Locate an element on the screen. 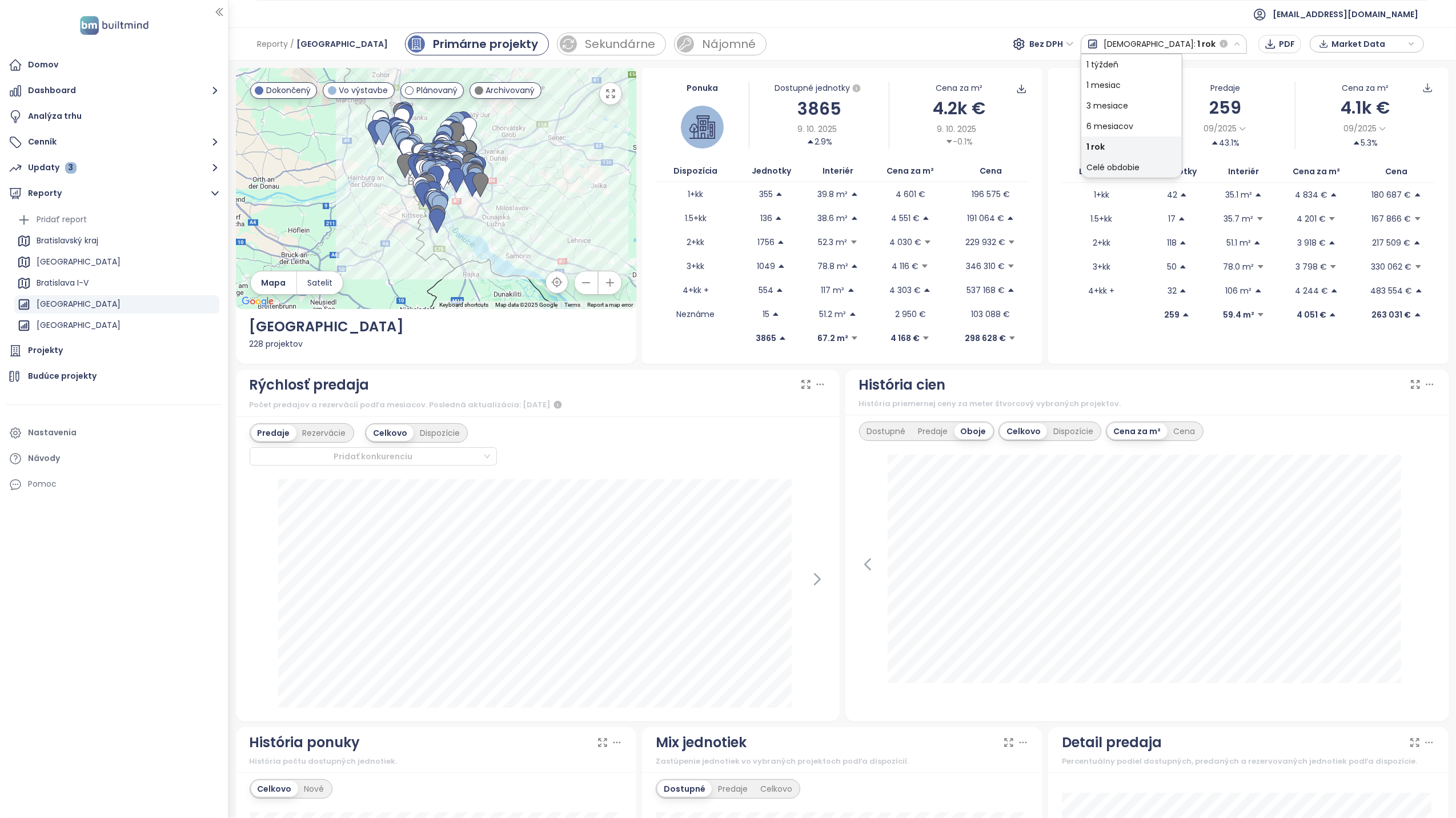 This screenshot has height=818, width=1456. p: 15 is located at coordinates (766, 314).